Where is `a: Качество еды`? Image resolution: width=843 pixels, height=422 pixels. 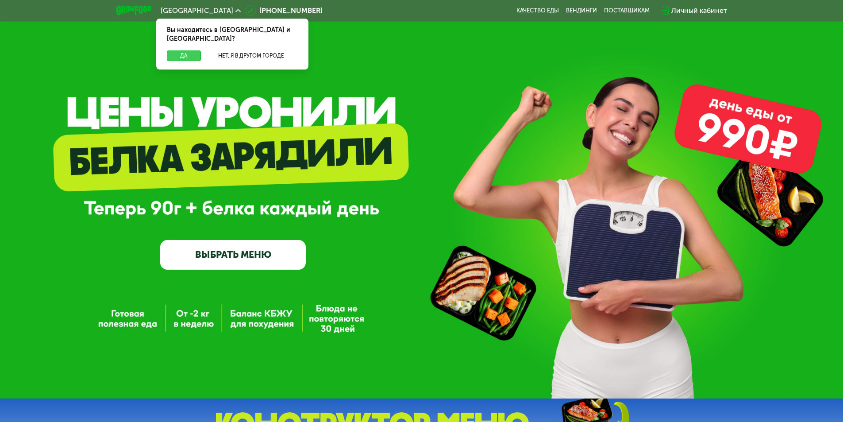 a: Качество еды is located at coordinates (538, 11).